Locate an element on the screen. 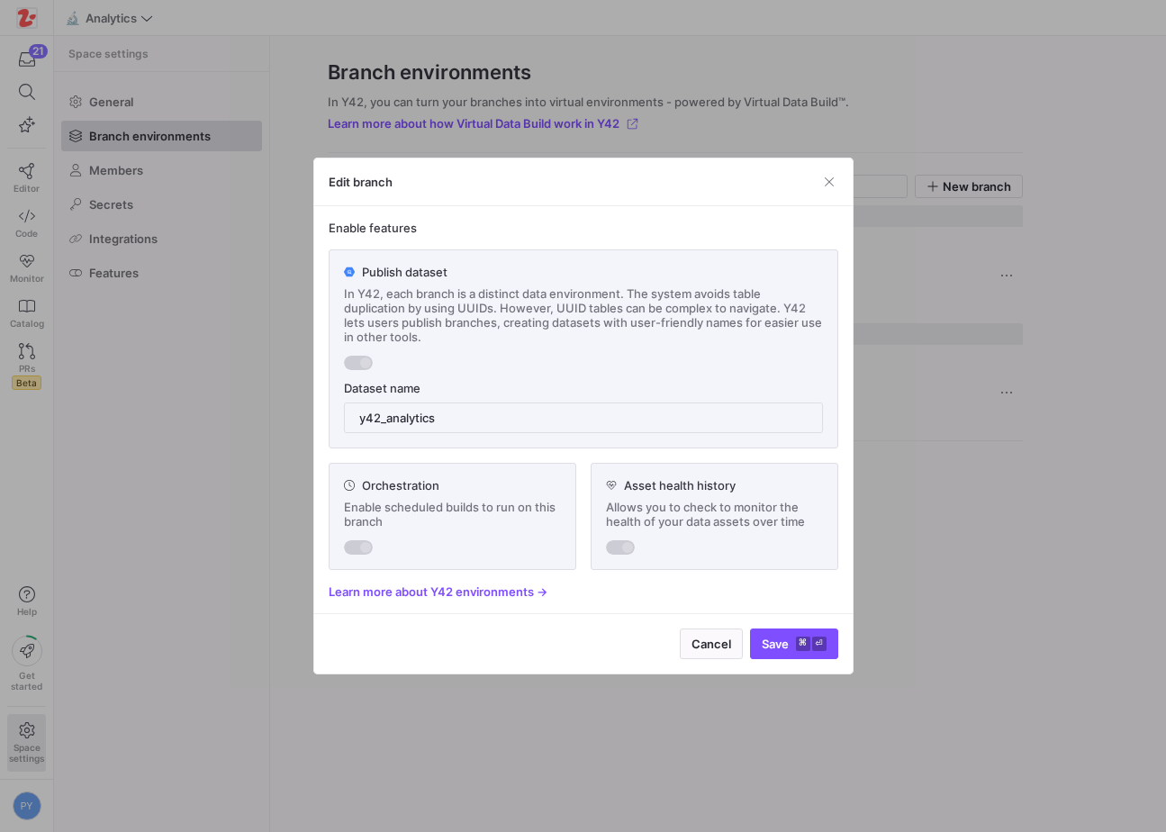 This screenshot has height=832, width=1166. span: Asset health history is located at coordinates (680, 485).